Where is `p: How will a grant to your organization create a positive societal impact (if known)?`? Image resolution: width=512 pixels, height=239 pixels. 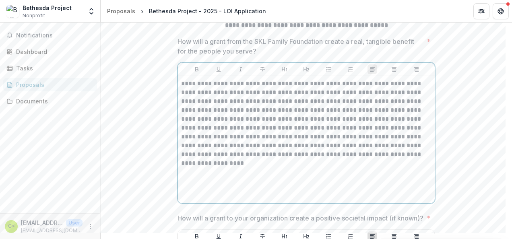 p: How will a grant to your organization create a positive societal impact (if known)? is located at coordinates (300, 218).